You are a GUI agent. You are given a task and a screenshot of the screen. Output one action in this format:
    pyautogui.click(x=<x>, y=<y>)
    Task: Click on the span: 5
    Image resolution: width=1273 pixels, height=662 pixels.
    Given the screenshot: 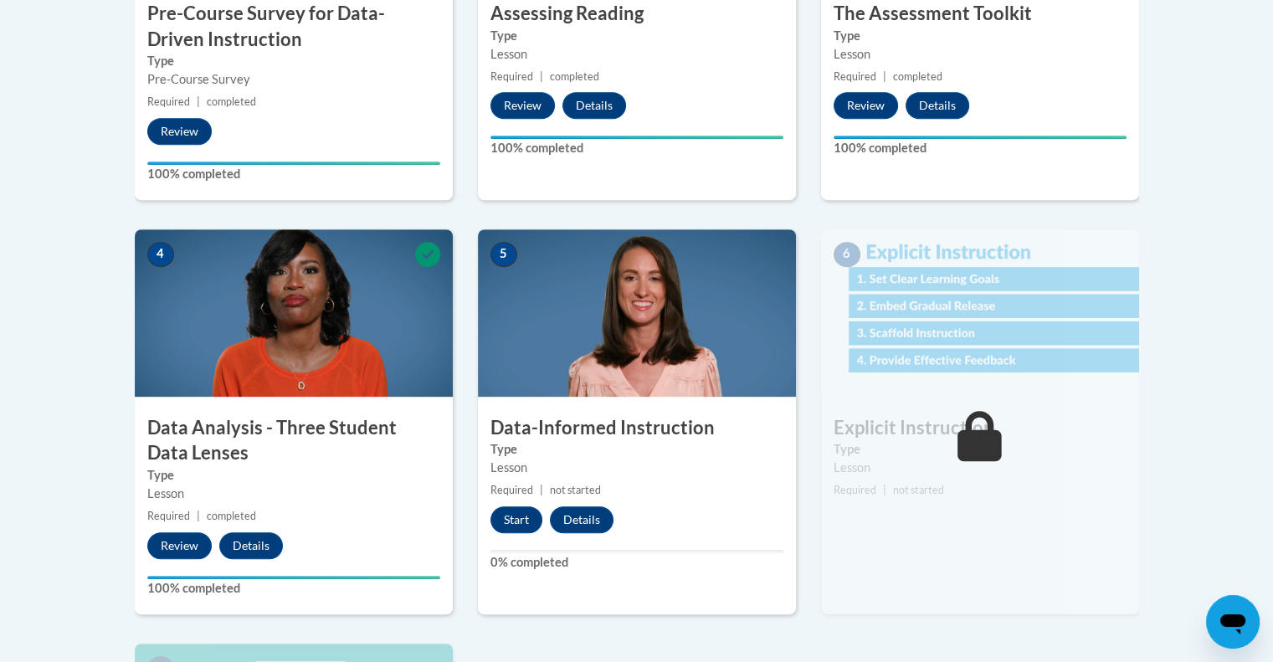 What is the action you would take?
    pyautogui.click(x=504, y=254)
    